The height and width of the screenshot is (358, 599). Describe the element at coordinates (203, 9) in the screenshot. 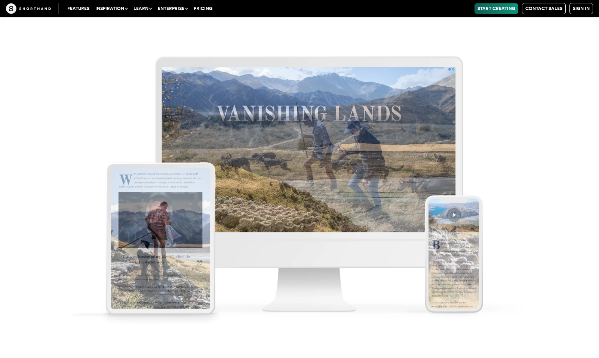

I see `a: Pricing` at that location.